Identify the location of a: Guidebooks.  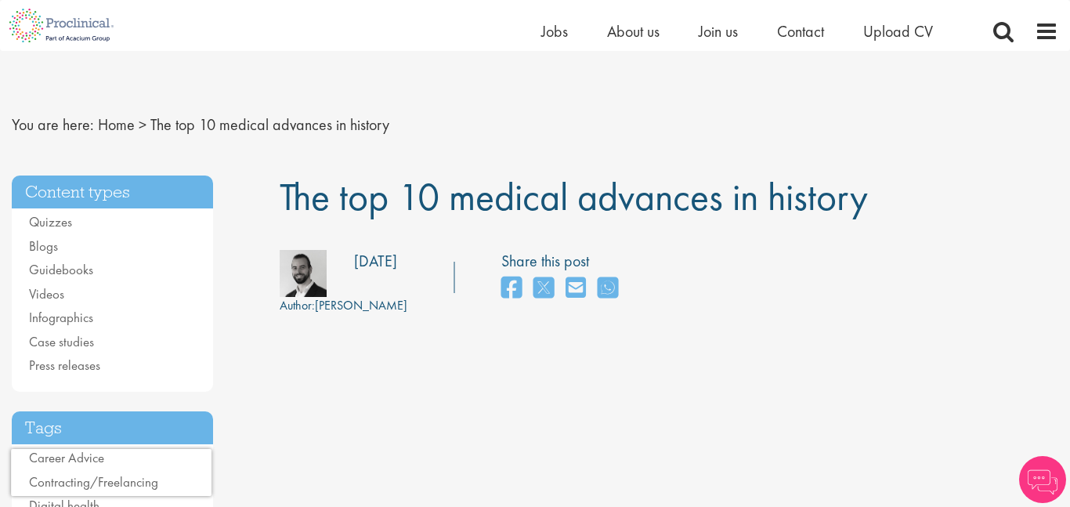
(61, 269).